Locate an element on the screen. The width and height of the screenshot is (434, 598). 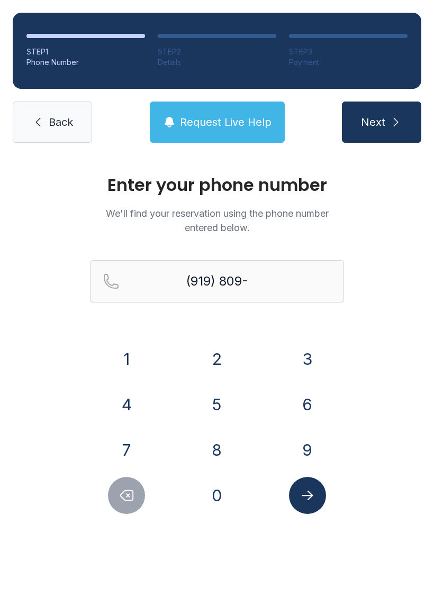
div: Details is located at coordinates (217, 62).